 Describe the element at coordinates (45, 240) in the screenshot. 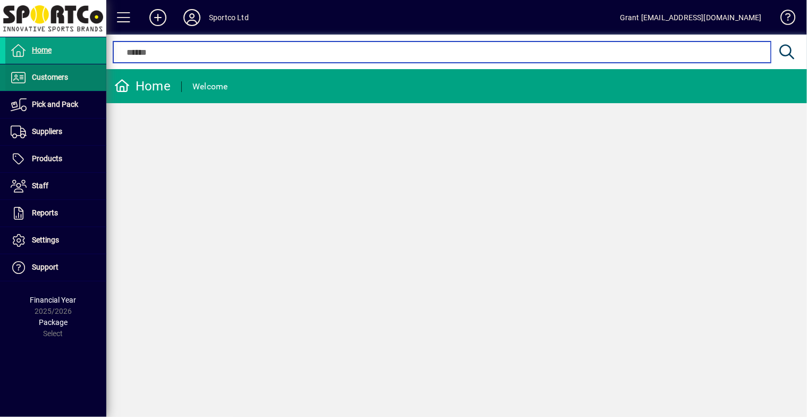

I see `span: Settings` at that location.